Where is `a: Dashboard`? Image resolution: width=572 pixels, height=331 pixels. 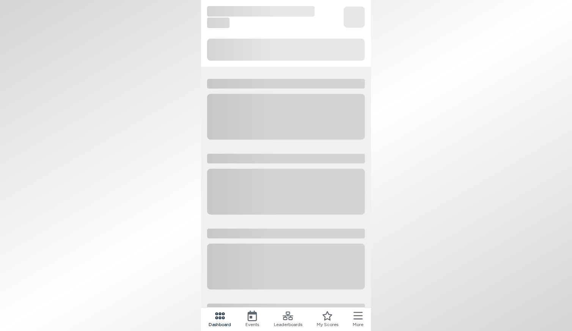 a: Dashboard is located at coordinates (220, 319).